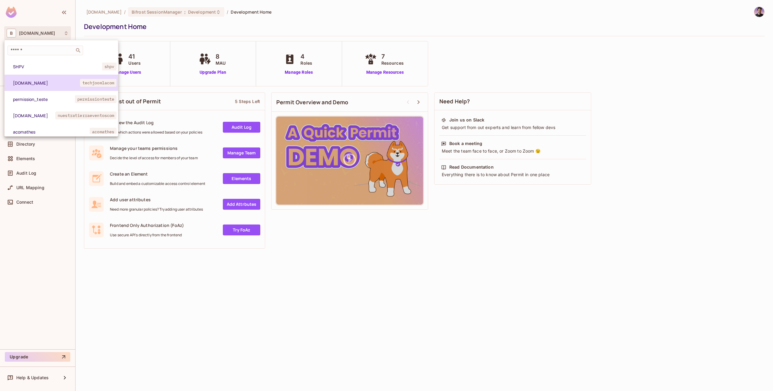 This screenshot has width=773, height=391. I want to click on span: shpv, so click(109, 66).